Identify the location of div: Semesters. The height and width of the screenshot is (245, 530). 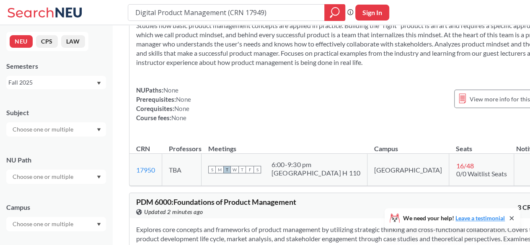
(56, 66).